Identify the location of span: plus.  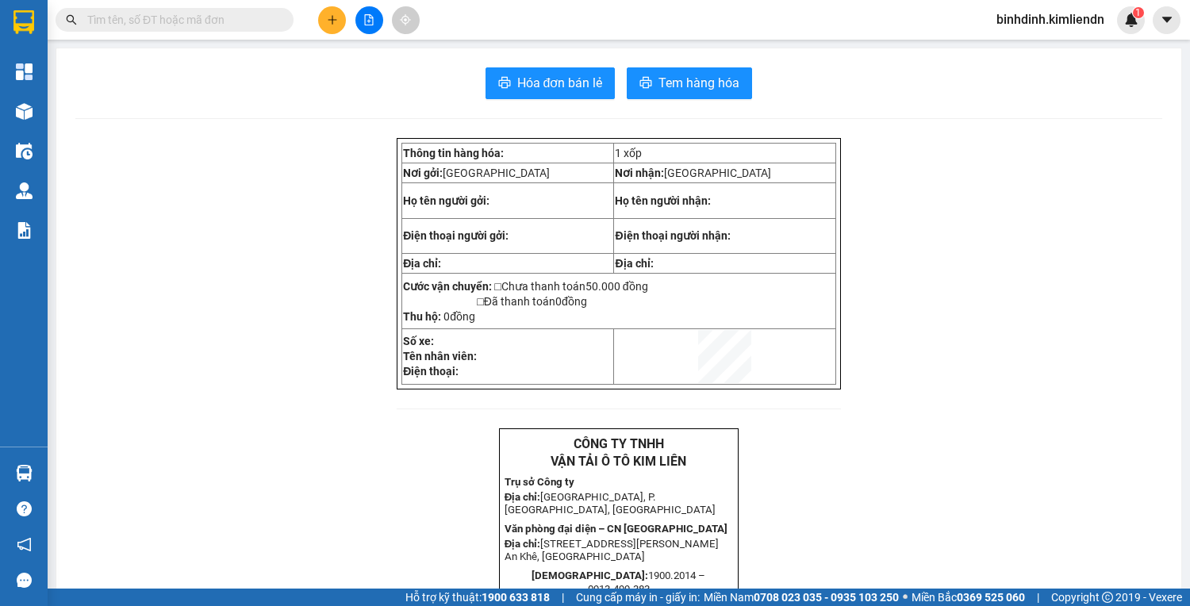
(332, 20).